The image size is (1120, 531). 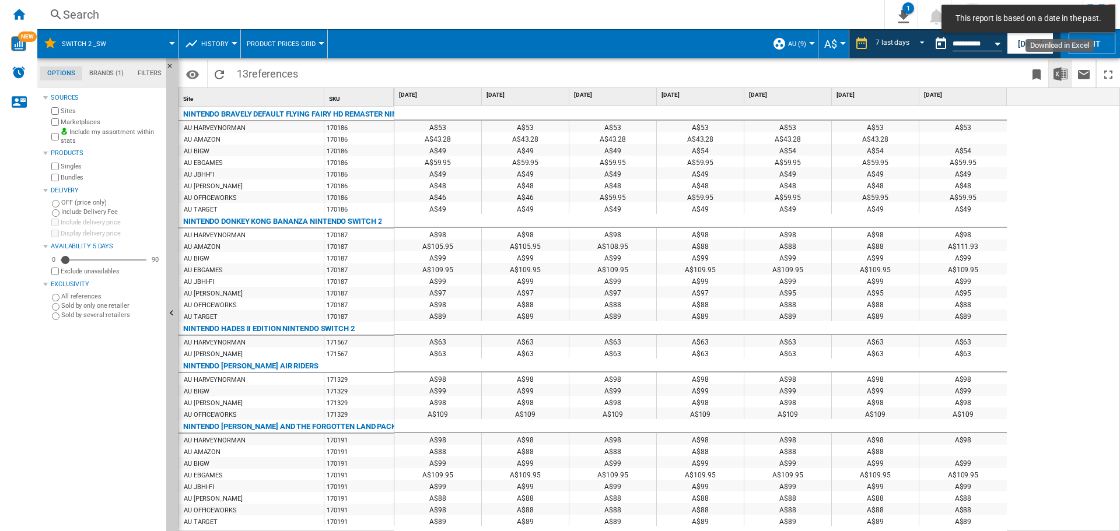 What do you see at coordinates (269, 329) in the screenshot?
I see `div: NINTENDO HADES II EDITION NINTENDO SWITCH 2` at bounding box center [269, 329].